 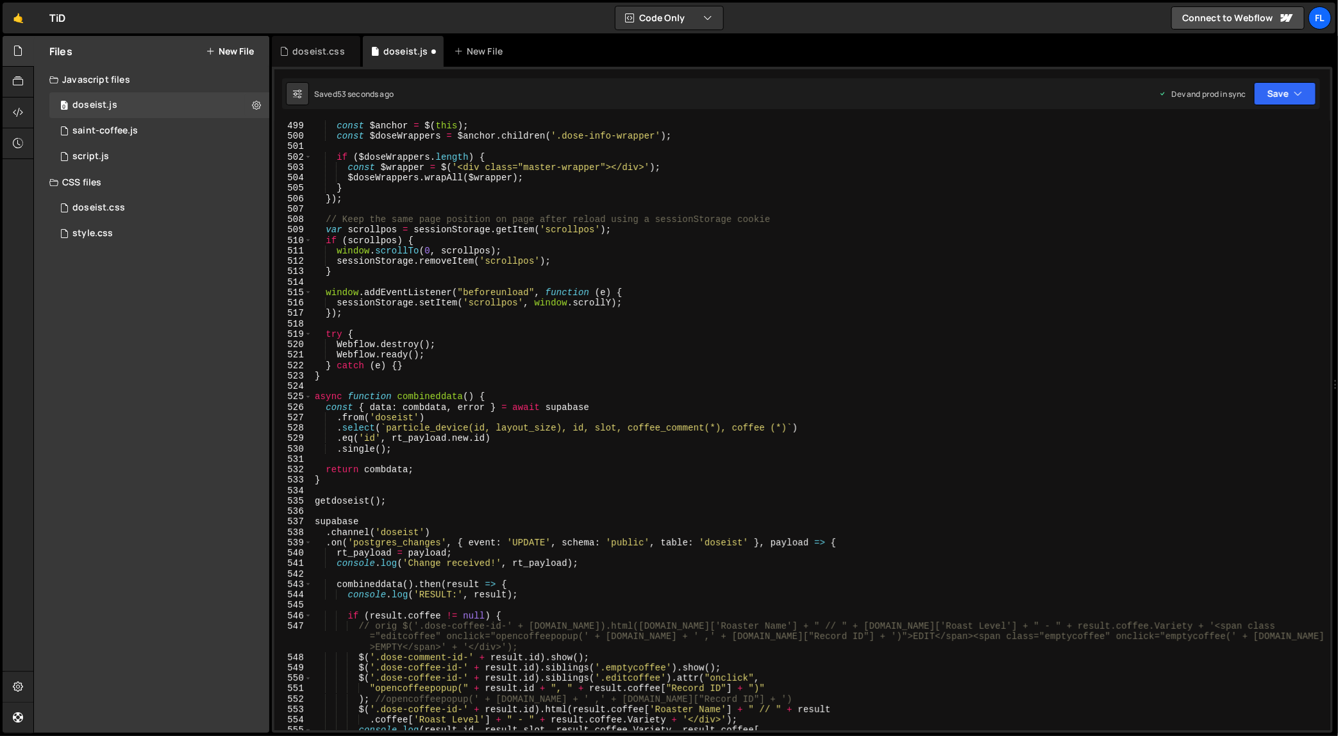 What do you see at coordinates (366, 94) in the screenshot?
I see `div: 53 seconds ago` at bounding box center [366, 94].